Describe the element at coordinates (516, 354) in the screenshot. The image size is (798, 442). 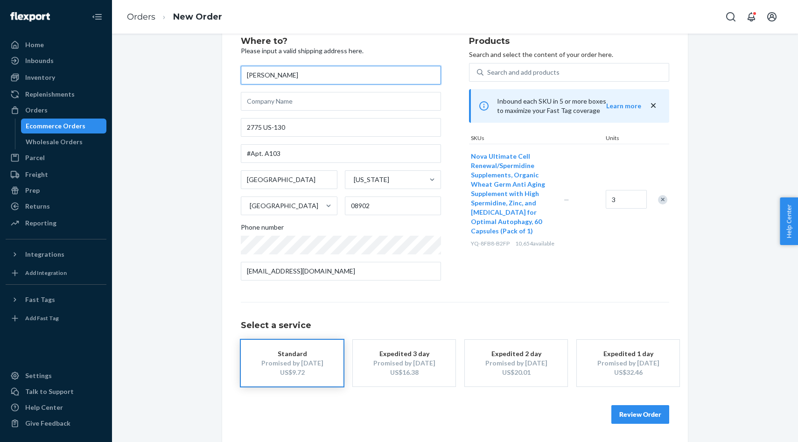
I see `div: Expedited 2 day` at that location.